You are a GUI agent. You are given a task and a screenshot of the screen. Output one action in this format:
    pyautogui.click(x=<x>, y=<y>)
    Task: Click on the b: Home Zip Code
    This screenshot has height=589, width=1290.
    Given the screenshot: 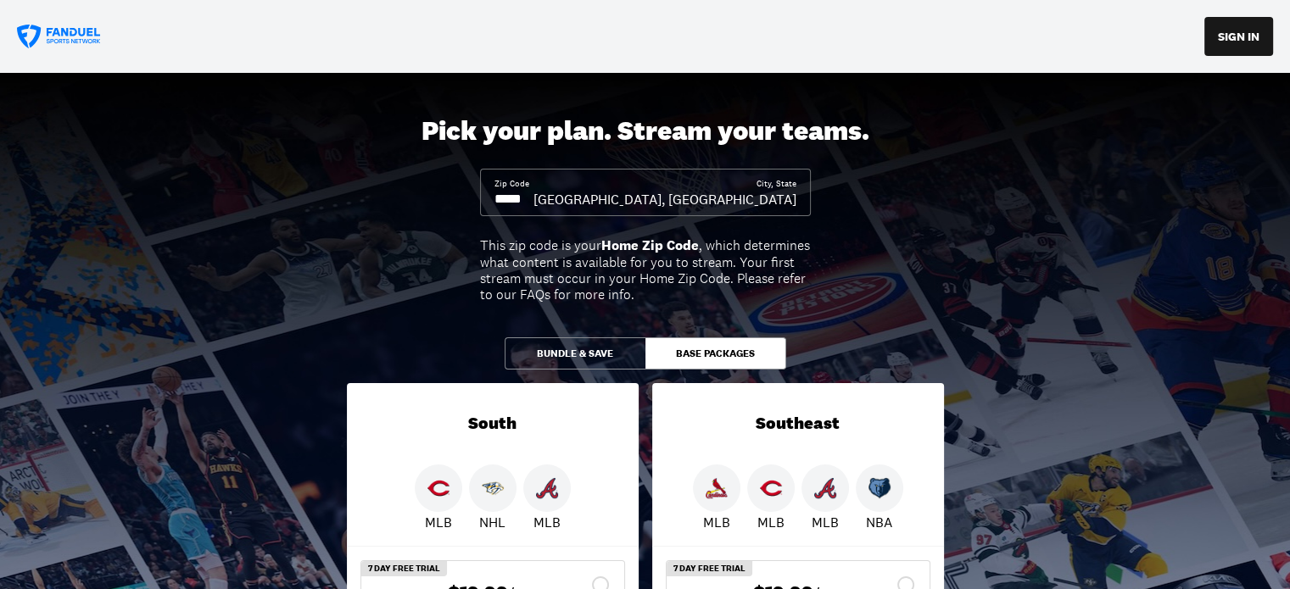 What is the action you would take?
    pyautogui.click(x=650, y=245)
    